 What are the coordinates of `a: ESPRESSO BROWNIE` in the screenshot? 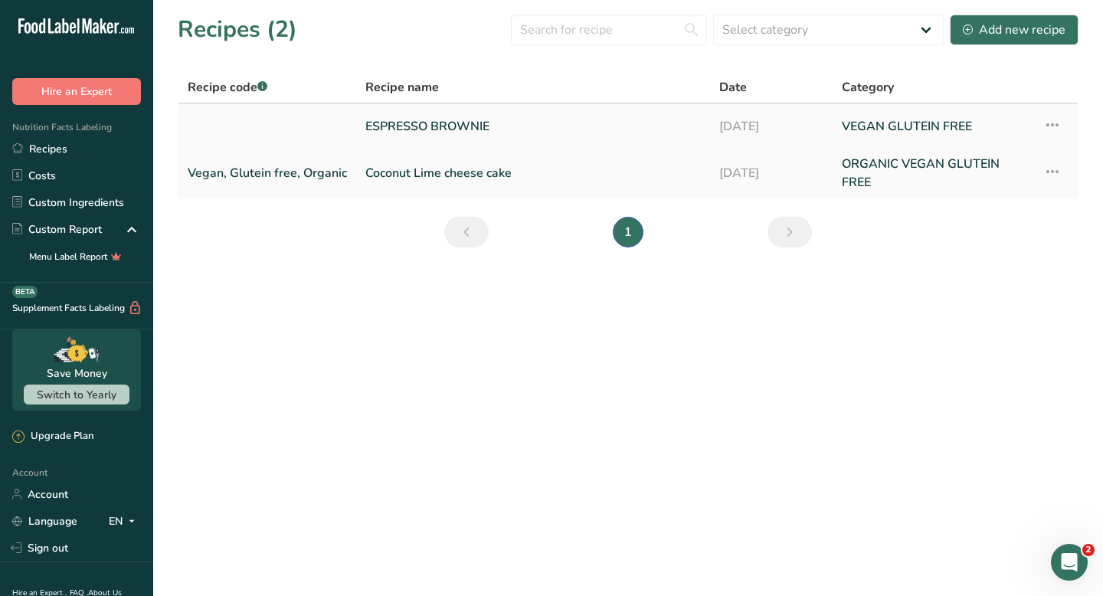 It's located at (533, 126).